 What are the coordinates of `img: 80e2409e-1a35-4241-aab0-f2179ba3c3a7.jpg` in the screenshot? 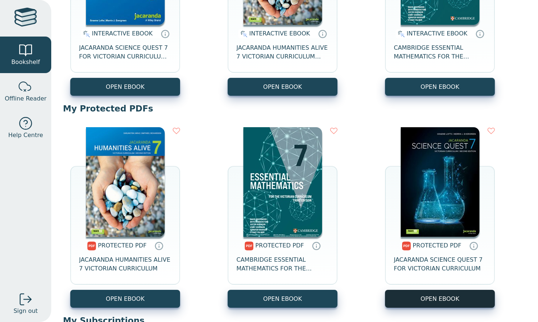 It's located at (440, 182).